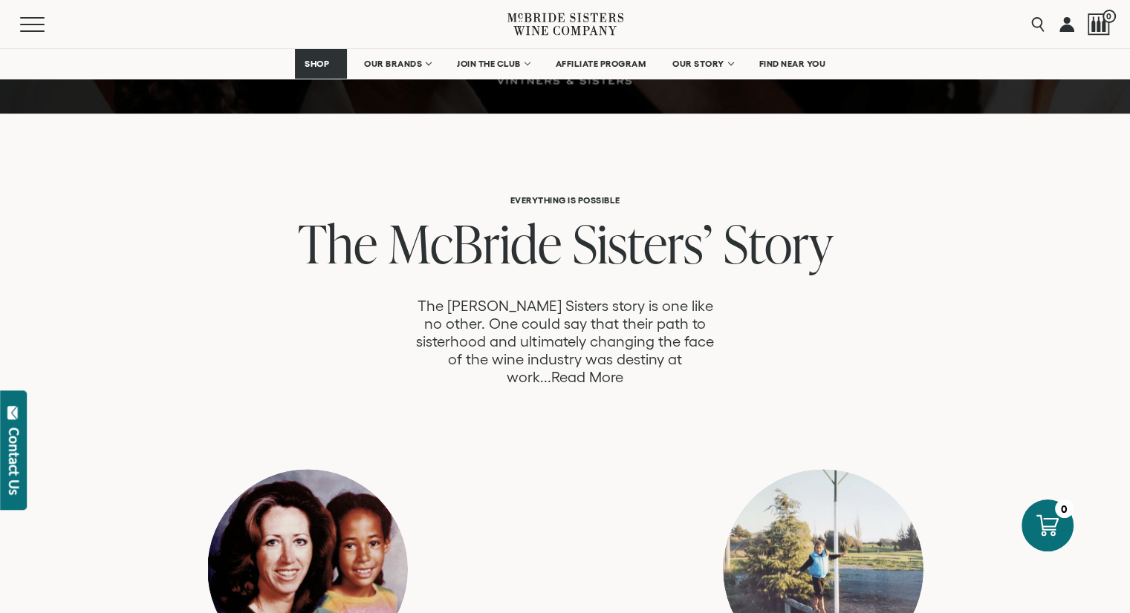  Describe the element at coordinates (587, 377) in the screenshot. I see `a: Read More` at that location.